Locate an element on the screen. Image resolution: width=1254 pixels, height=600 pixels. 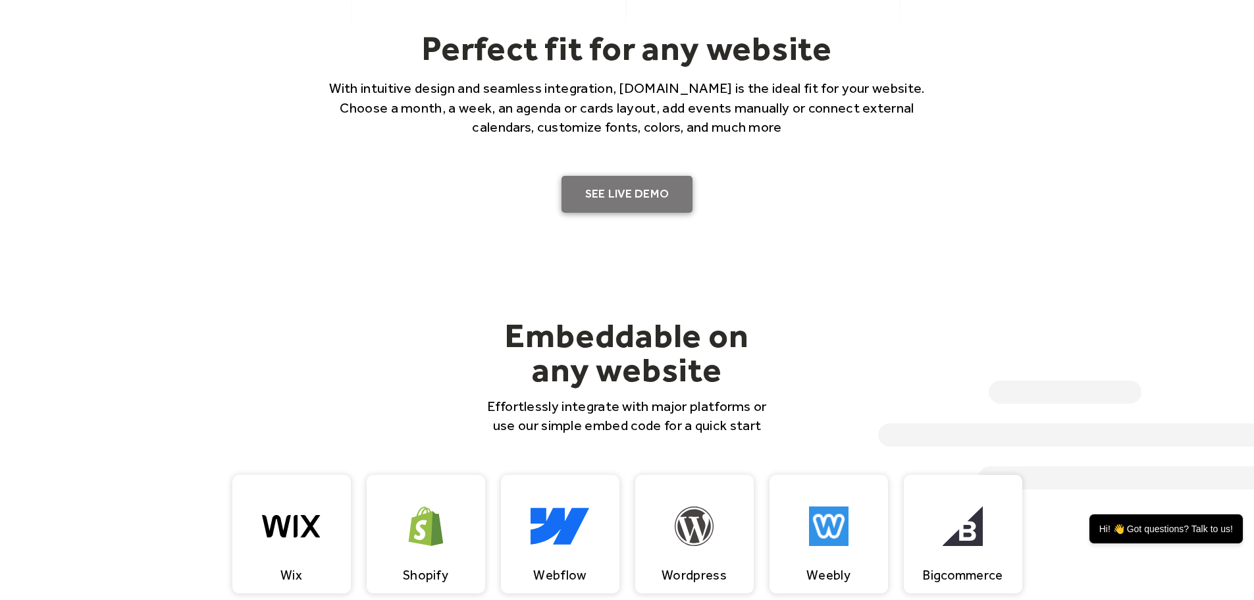
div: Weebly is located at coordinates (828, 575).